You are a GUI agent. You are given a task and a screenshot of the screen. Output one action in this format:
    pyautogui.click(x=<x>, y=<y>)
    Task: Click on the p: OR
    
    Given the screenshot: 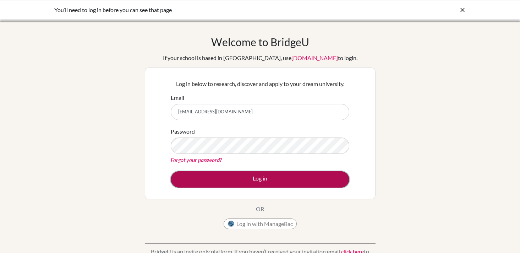 What is the action you would take?
    pyautogui.click(x=260, y=209)
    